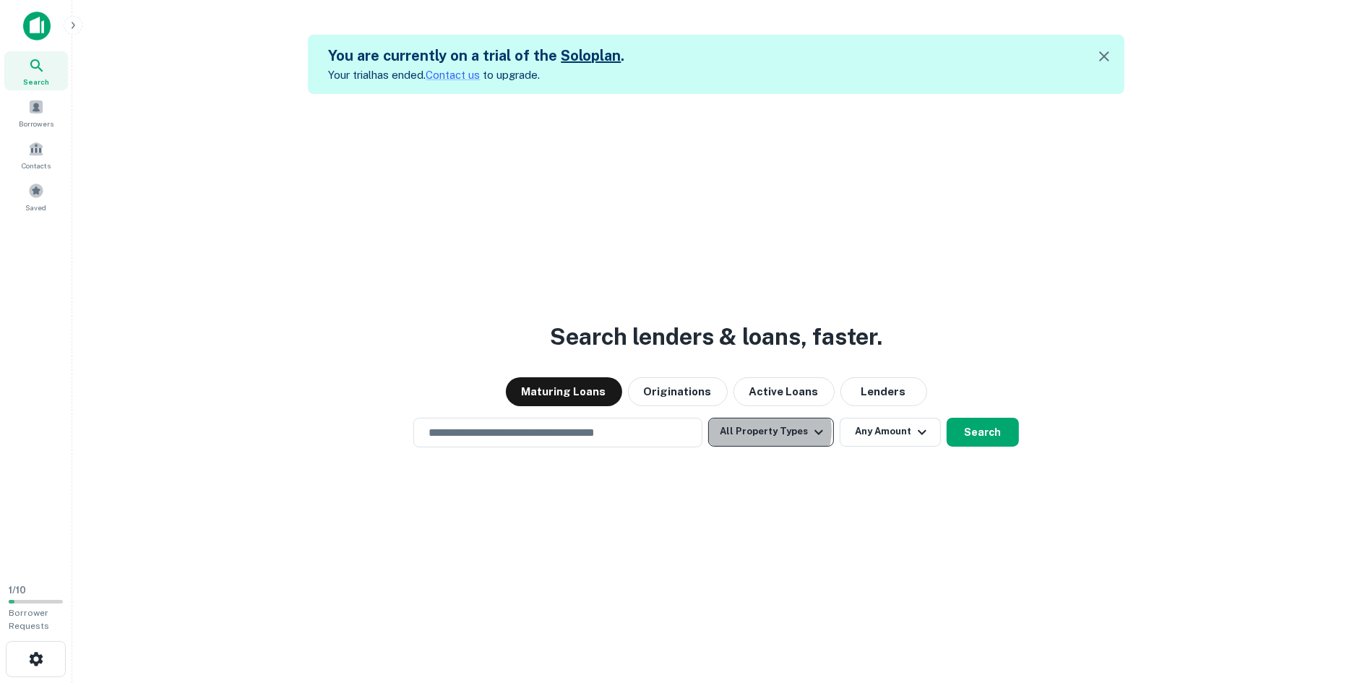 The height and width of the screenshot is (683, 1360). Describe the element at coordinates (771, 432) in the screenshot. I see `button: All Property Types` at that location.